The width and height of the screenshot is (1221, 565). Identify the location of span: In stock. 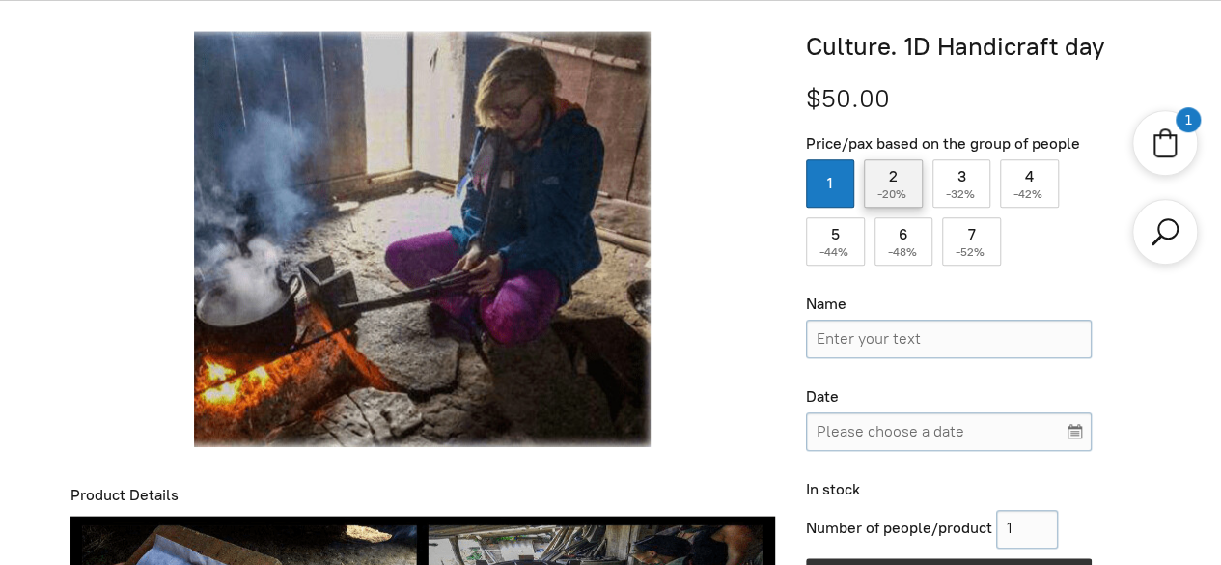
(833, 488).